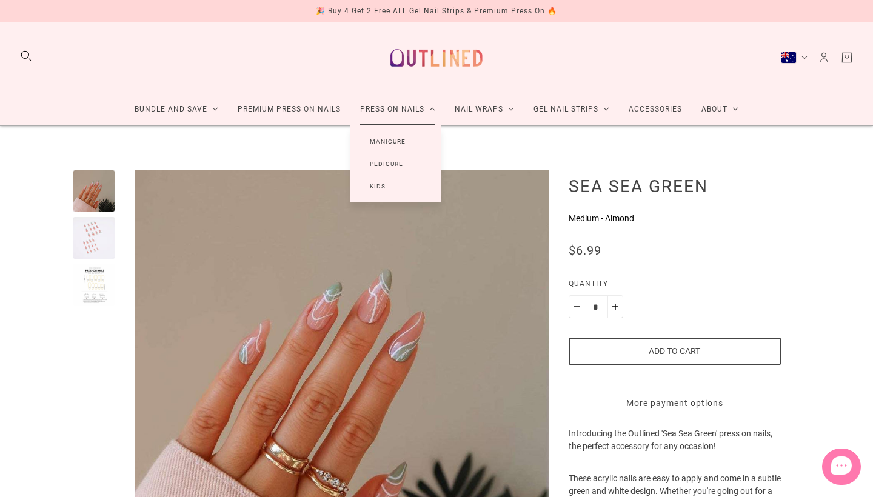  What do you see at coordinates (387, 141) in the screenshot?
I see `a: Manicure` at bounding box center [387, 141].